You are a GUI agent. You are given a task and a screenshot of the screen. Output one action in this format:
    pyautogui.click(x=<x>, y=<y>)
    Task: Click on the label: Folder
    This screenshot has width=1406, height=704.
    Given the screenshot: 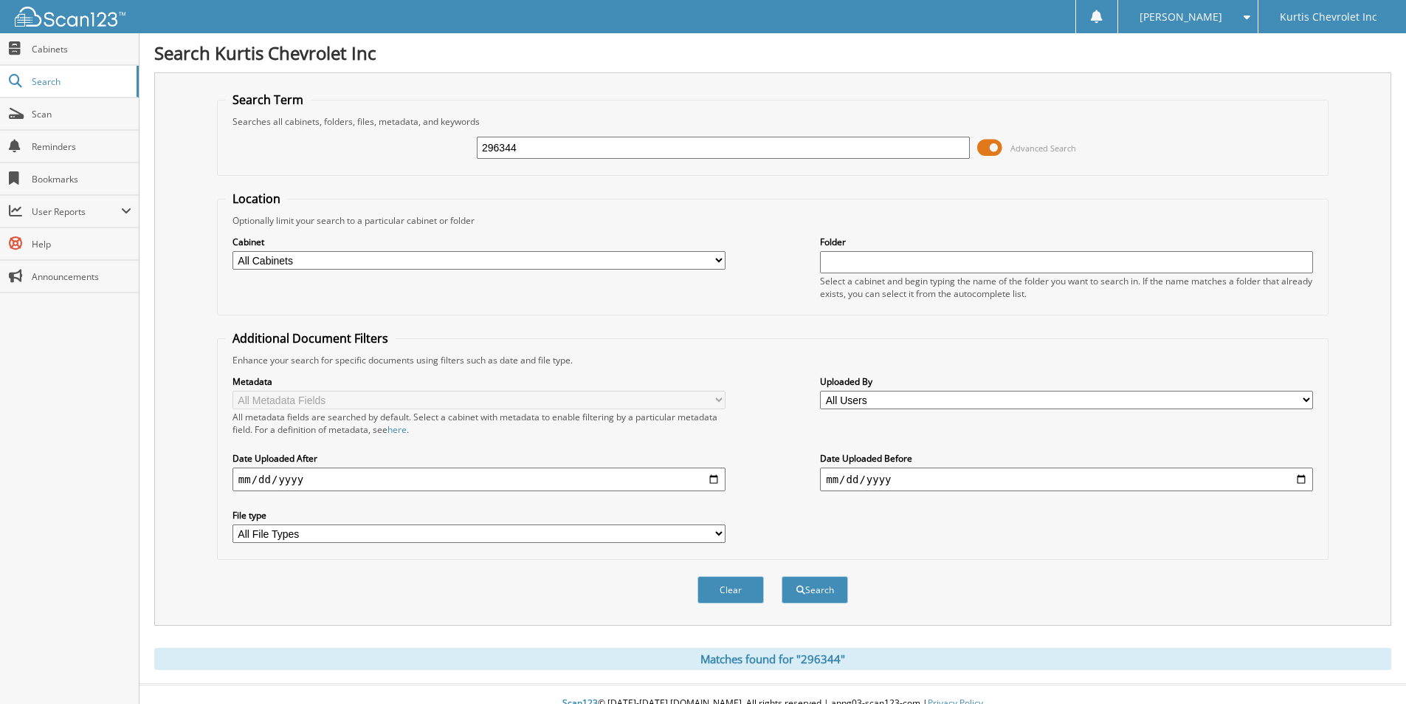 What is the action you would take?
    pyautogui.click(x=1067, y=241)
    